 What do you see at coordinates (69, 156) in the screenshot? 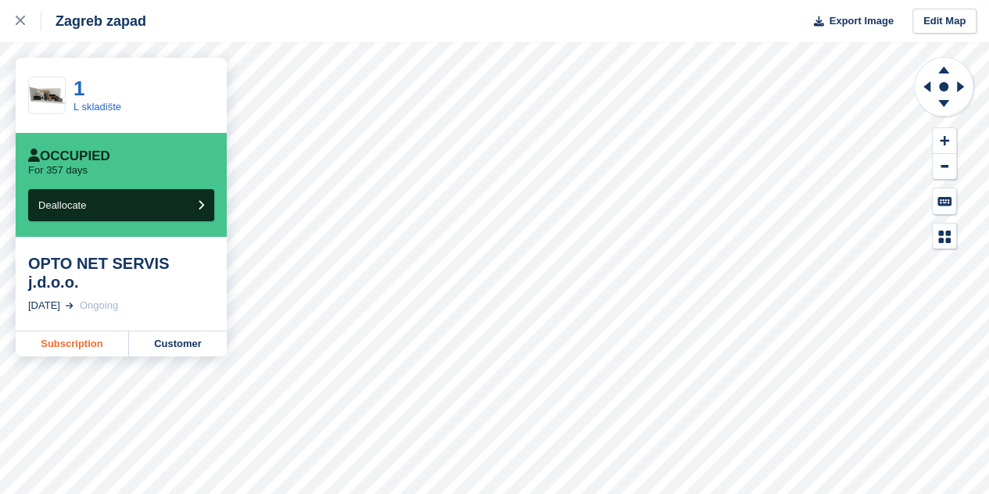
I see `div: Occupied` at bounding box center [69, 156].